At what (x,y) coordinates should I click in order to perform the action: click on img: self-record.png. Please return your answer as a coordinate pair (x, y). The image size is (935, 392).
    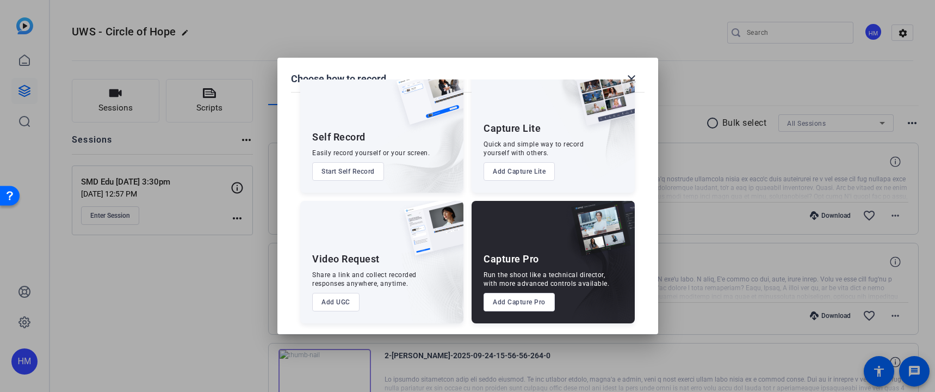
    Looking at the image, I should click on (426, 103).